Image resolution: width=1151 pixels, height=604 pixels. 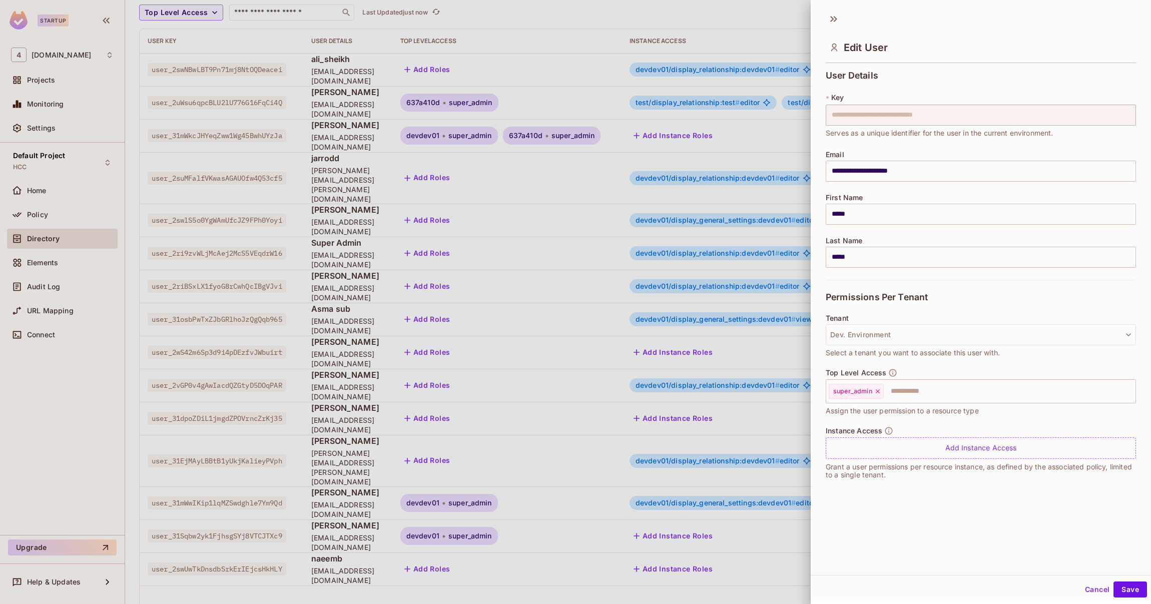 I want to click on span: Serves as a unique identifier for the user in the current environment., so click(x=939, y=133).